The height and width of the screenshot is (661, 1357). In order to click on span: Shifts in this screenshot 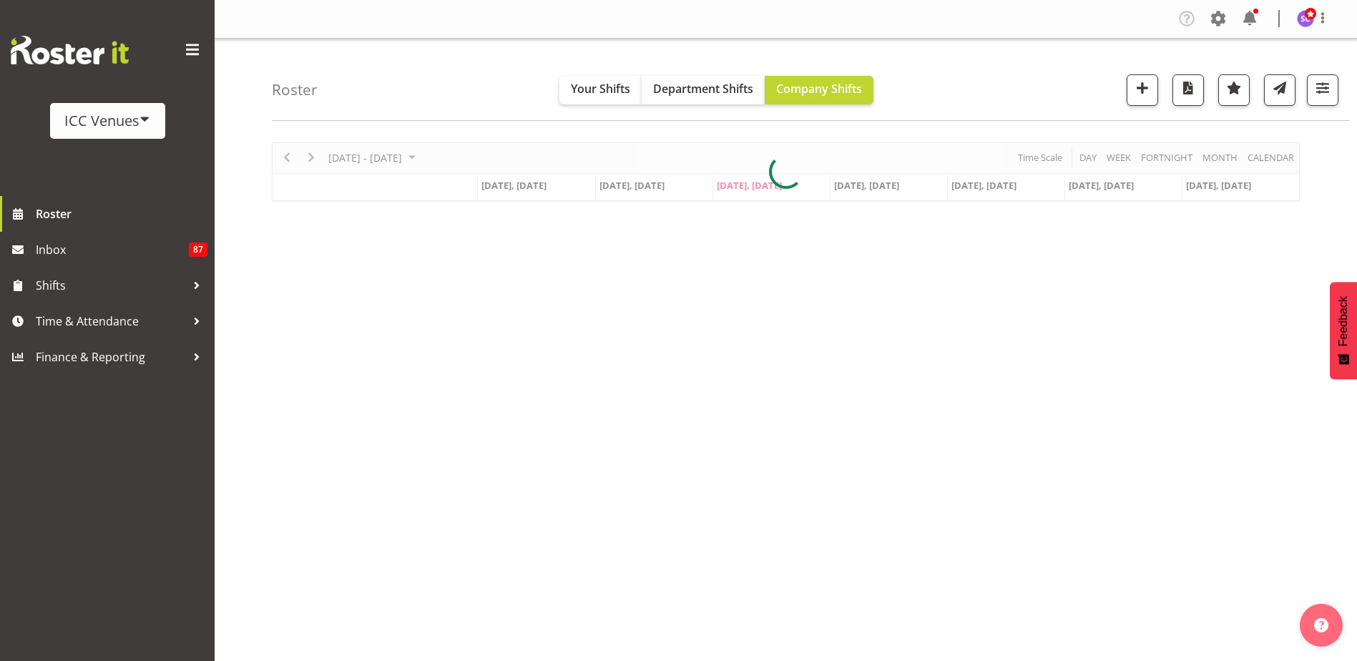, I will do `click(111, 285)`.